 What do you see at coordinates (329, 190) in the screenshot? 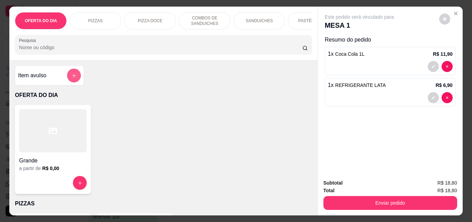
I see `strong: Total` at bounding box center [329, 190].